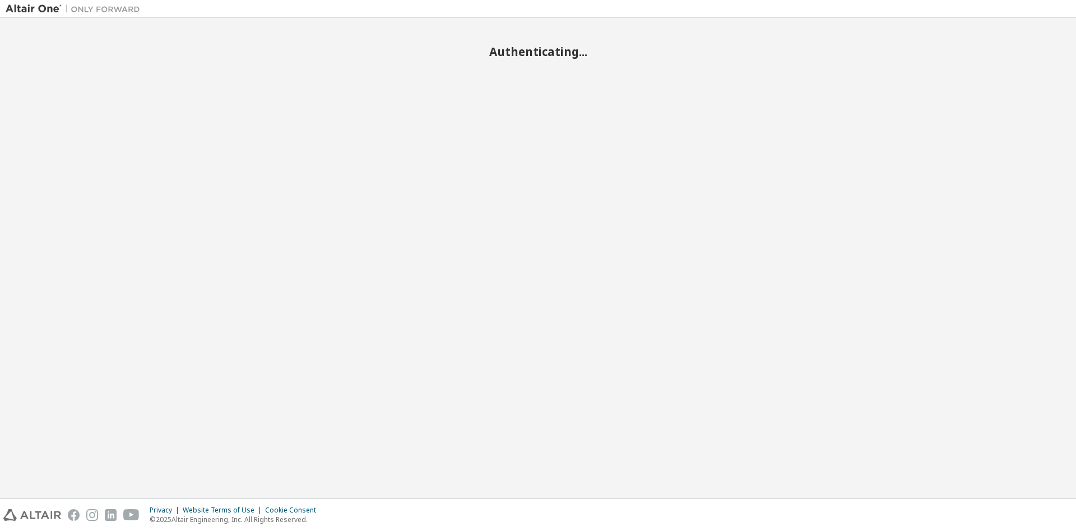 This screenshot has width=1076, height=531. What do you see at coordinates (538, 52) in the screenshot?
I see `h2: Authenticating...` at bounding box center [538, 52].